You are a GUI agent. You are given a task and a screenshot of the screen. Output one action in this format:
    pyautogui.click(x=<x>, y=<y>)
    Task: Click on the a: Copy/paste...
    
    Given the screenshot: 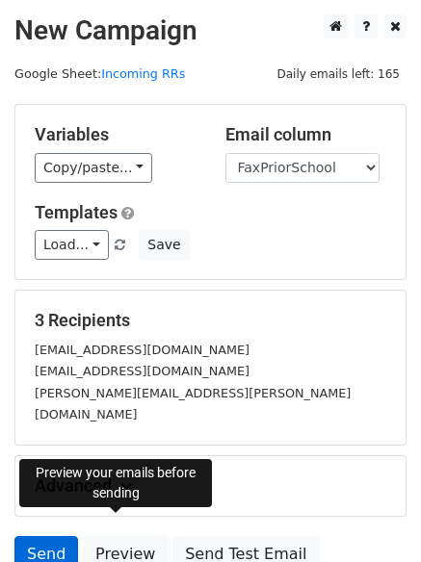 What is the action you would take?
    pyautogui.click(x=93, y=168)
    